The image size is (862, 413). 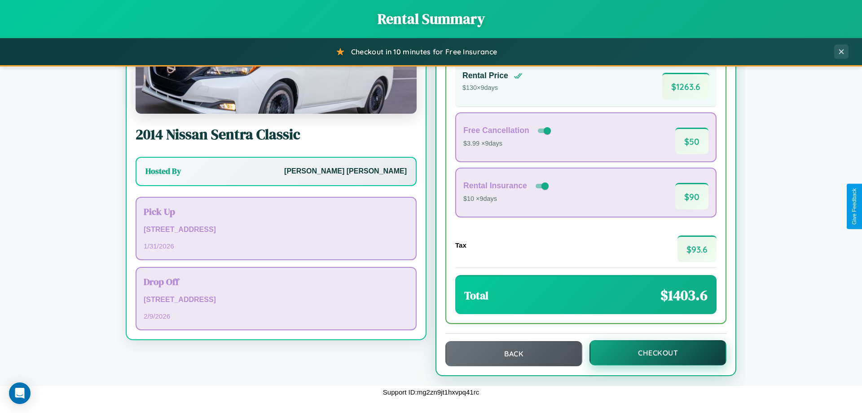 What do you see at coordinates (686, 86) in the screenshot?
I see `span: $ 1263.6` at bounding box center [686, 86].